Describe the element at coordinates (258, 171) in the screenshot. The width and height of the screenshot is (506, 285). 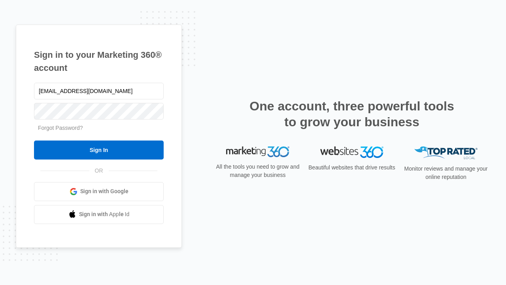
I see `p: All the tools you need to grow and manage your business` at that location.